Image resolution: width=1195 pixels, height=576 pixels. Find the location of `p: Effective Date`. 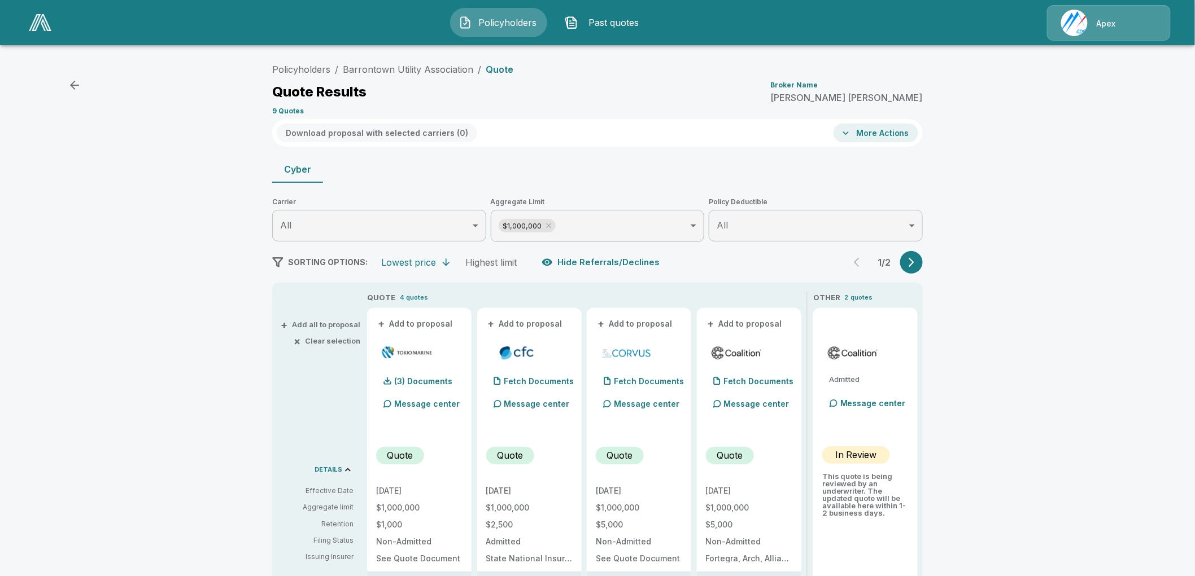

p: Effective Date is located at coordinates (317, 491).